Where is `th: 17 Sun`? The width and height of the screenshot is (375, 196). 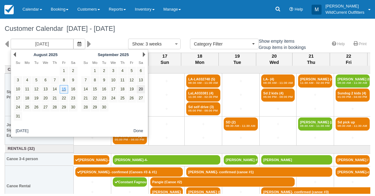
th: 17 Sun is located at coordinates (165, 59).